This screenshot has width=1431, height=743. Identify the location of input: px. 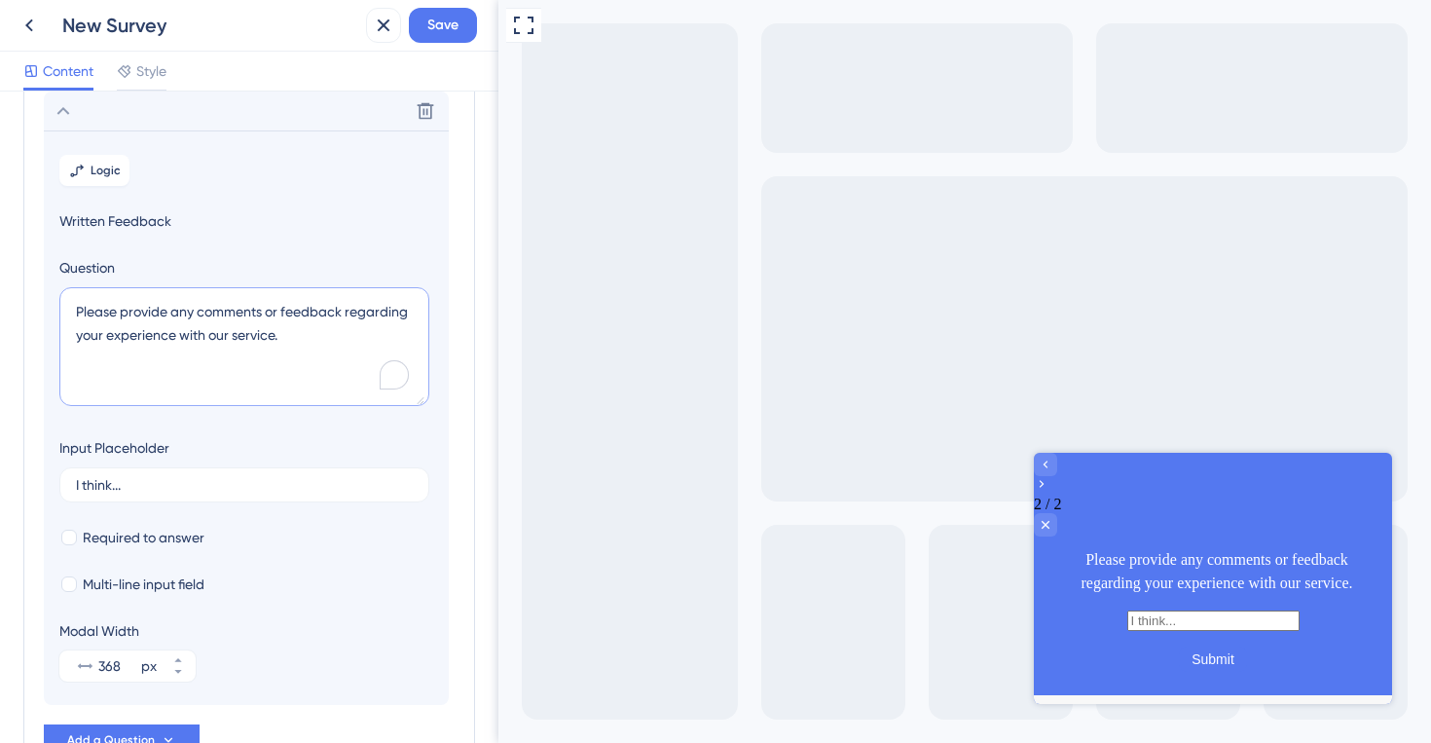
(118, 666).